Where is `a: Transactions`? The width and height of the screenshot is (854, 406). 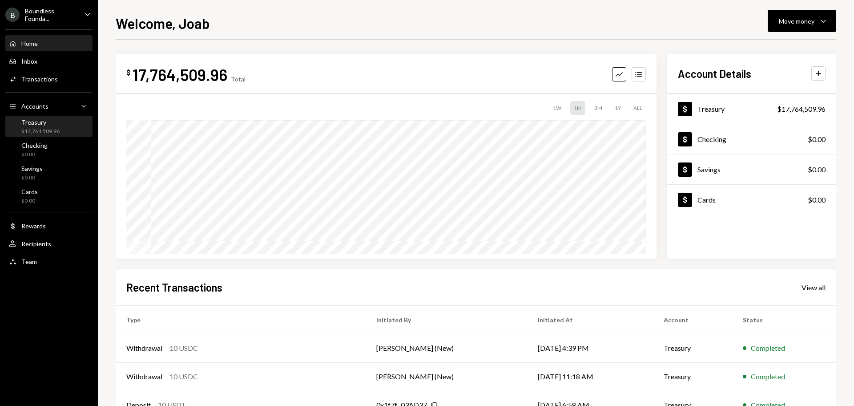
a: Transactions is located at coordinates (49, 79).